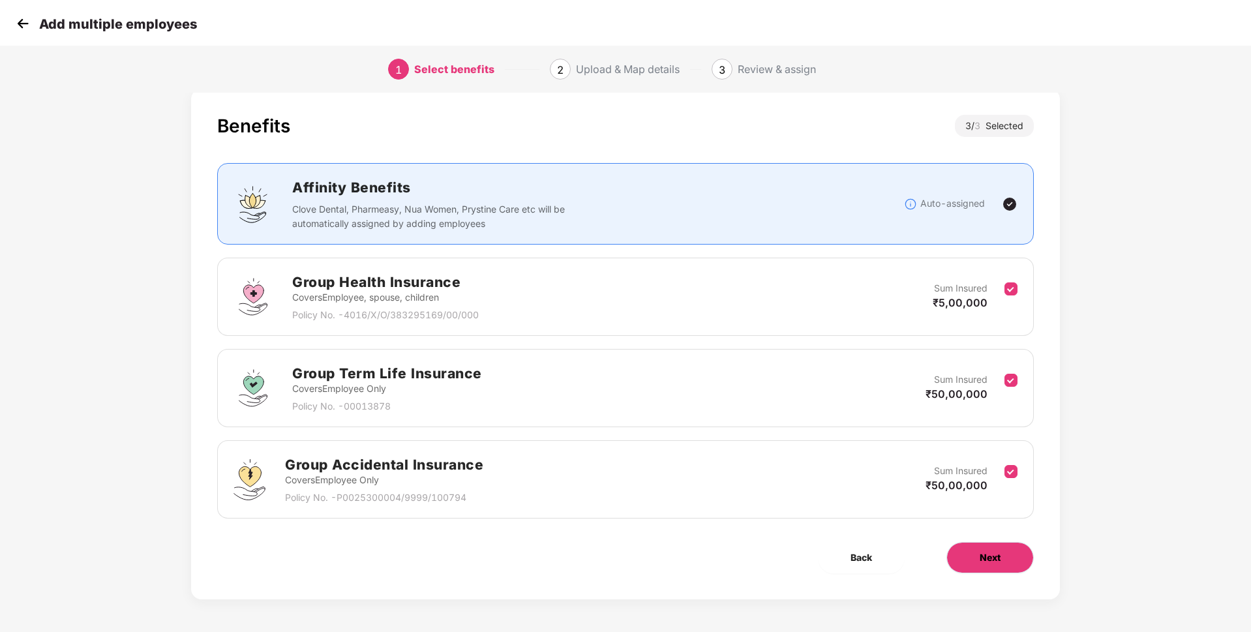 Image resolution: width=1251 pixels, height=632 pixels. Describe the element at coordinates (526, 187) in the screenshot. I see `h2: Affinity Benefits` at that location.